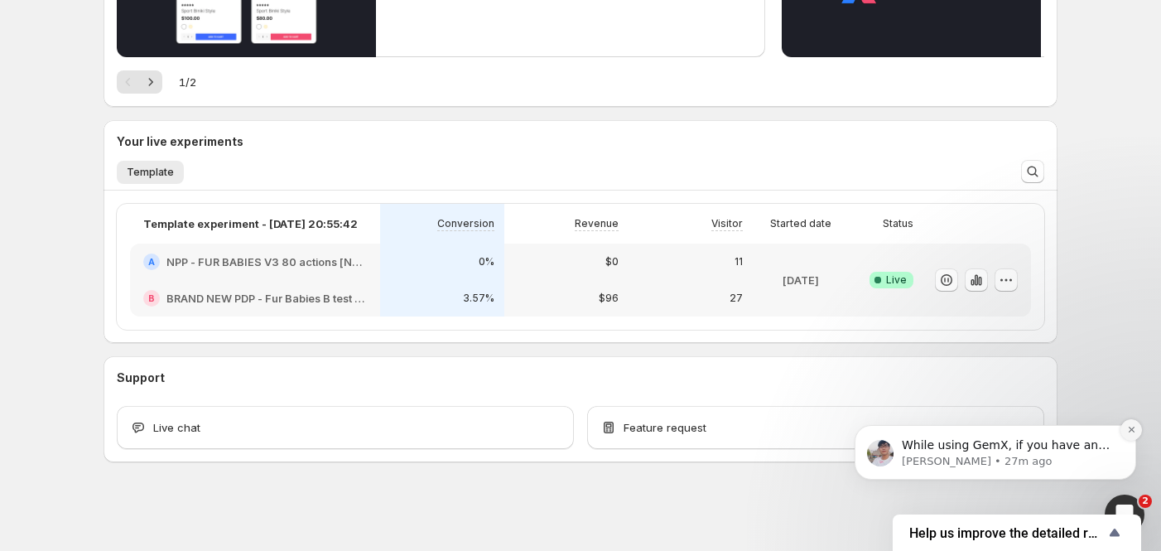  What do you see at coordinates (150, 172) in the screenshot?
I see `span: Template` at bounding box center [150, 172].